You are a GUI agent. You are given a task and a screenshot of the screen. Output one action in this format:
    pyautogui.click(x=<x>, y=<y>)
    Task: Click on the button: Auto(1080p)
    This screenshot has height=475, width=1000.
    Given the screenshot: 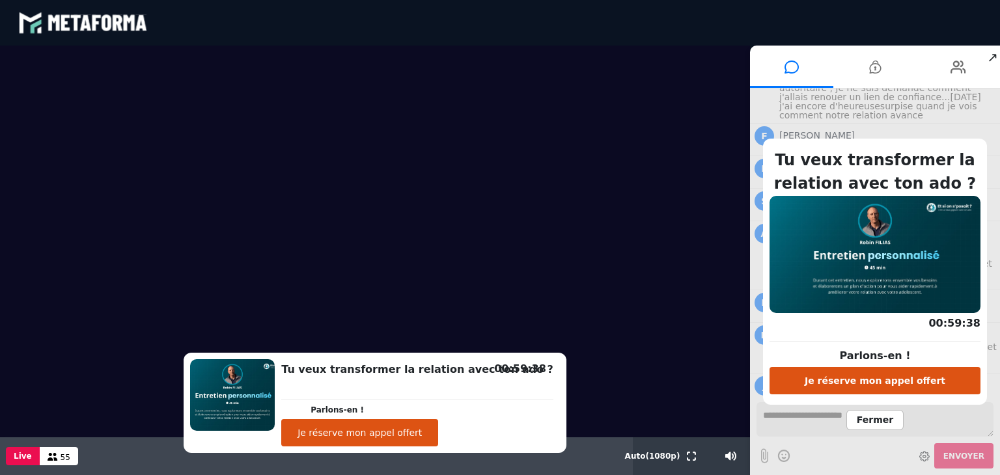 What is the action you would take?
    pyautogui.click(x=653, y=457)
    